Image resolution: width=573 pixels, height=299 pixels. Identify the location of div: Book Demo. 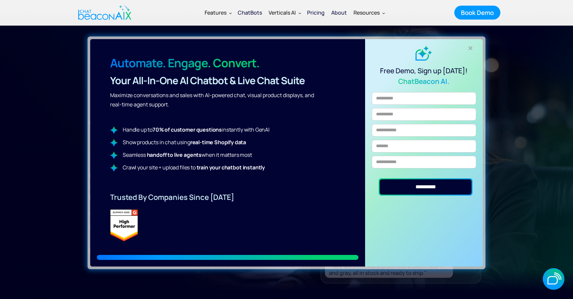
(477, 13).